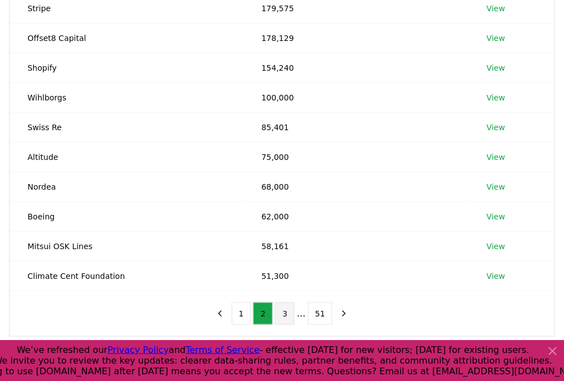  What do you see at coordinates (126, 67) in the screenshot?
I see `td: Shopify` at bounding box center [126, 67].